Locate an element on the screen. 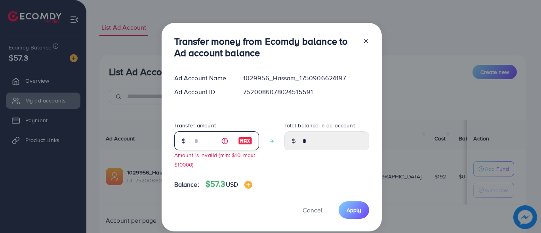 The image size is (541, 233). div: Ad Account ID is located at coordinates (202, 92).